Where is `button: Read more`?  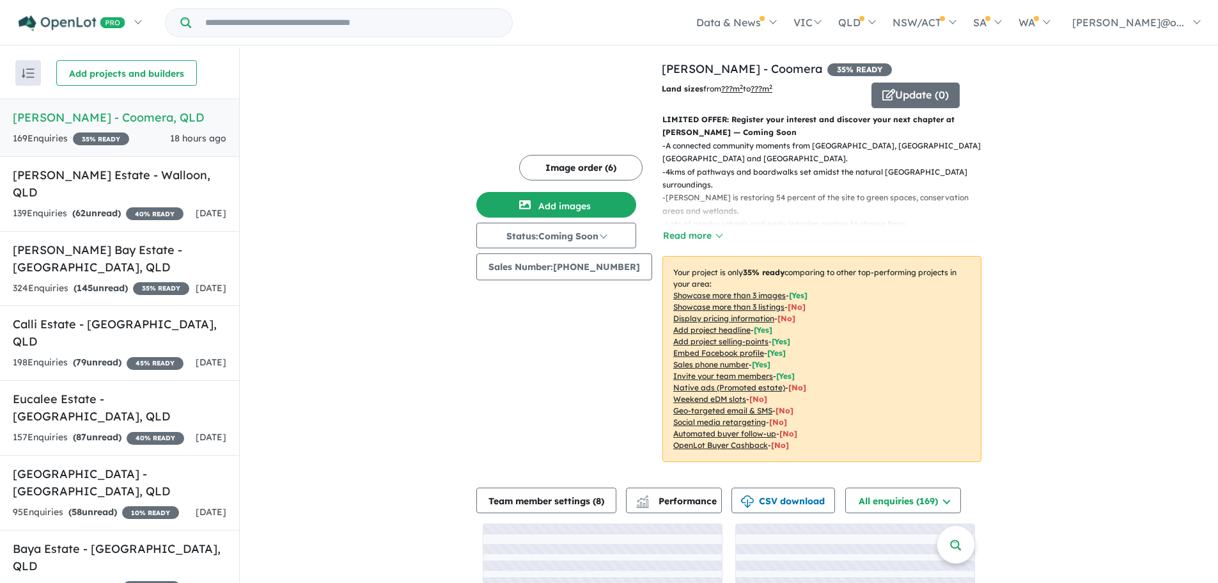 button: Read more is located at coordinates (693, 235).